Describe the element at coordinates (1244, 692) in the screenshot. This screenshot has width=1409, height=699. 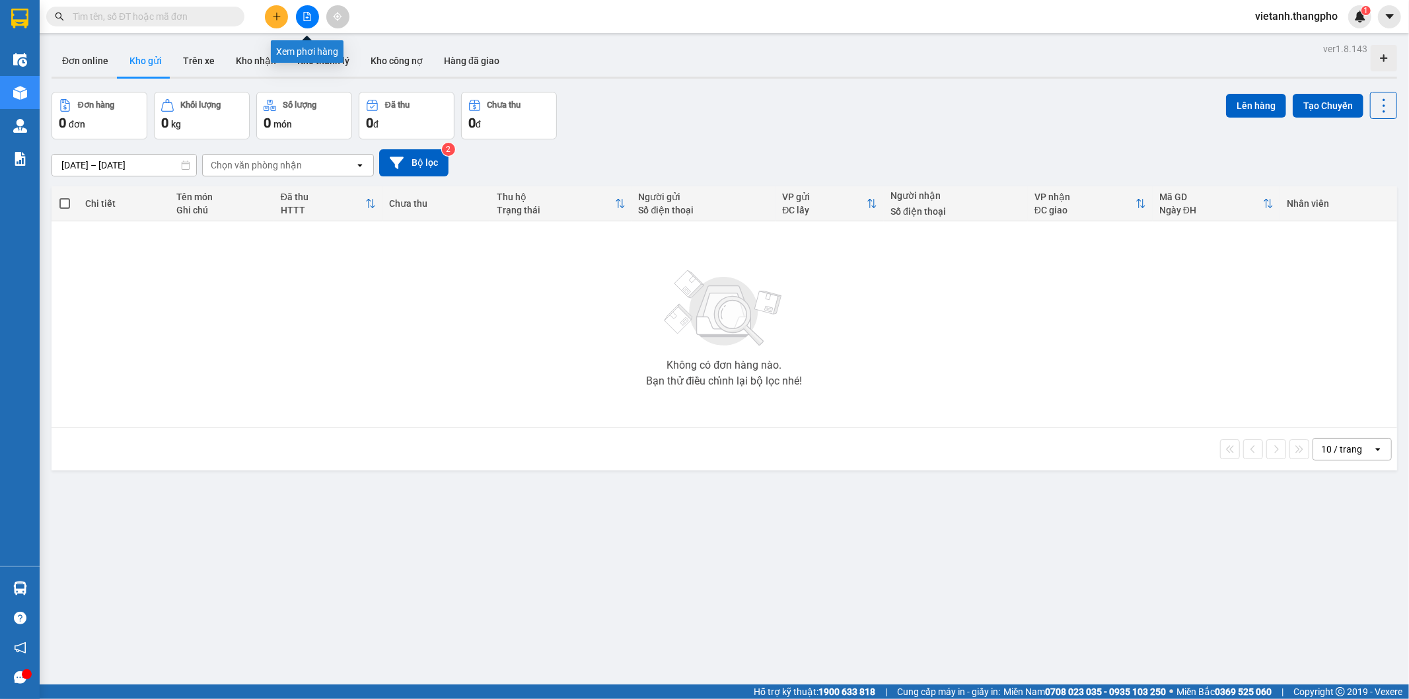
I see `strong: 0369 525 060` at that location.